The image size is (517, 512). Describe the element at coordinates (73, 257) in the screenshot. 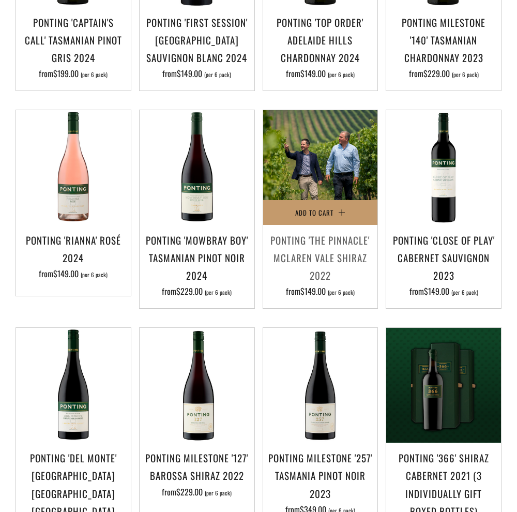

I see `a: Ponting 'Rianna' Rosé 2024 from$149.00 (per 6 pack)` at that location.